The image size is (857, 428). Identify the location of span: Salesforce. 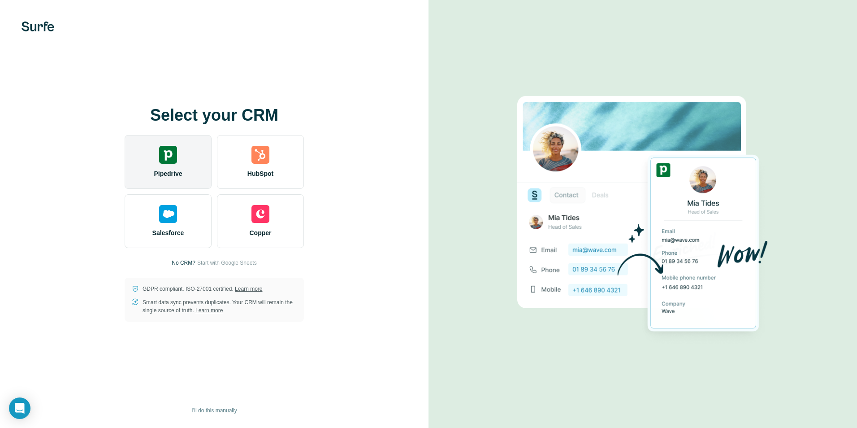
(168, 233).